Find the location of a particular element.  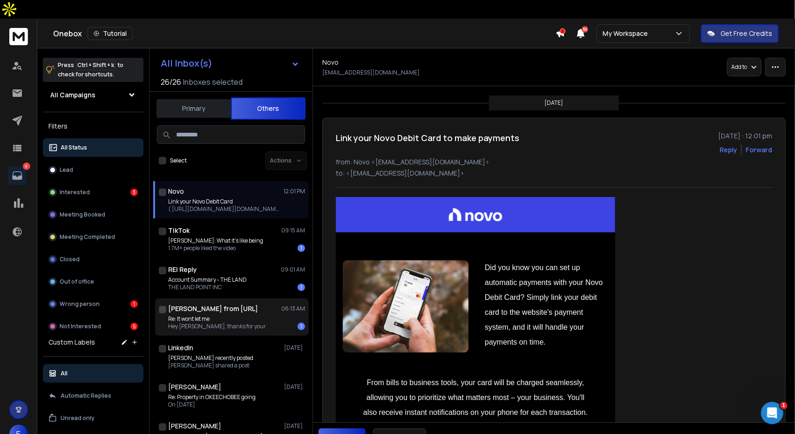

div: Domain Overview is located at coordinates (59, 58).